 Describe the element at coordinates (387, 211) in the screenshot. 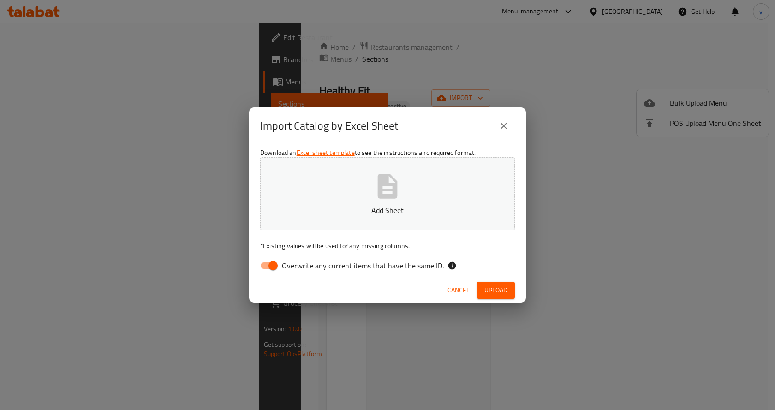

I see `div: Download an to see the instructions and required format.` at that location.